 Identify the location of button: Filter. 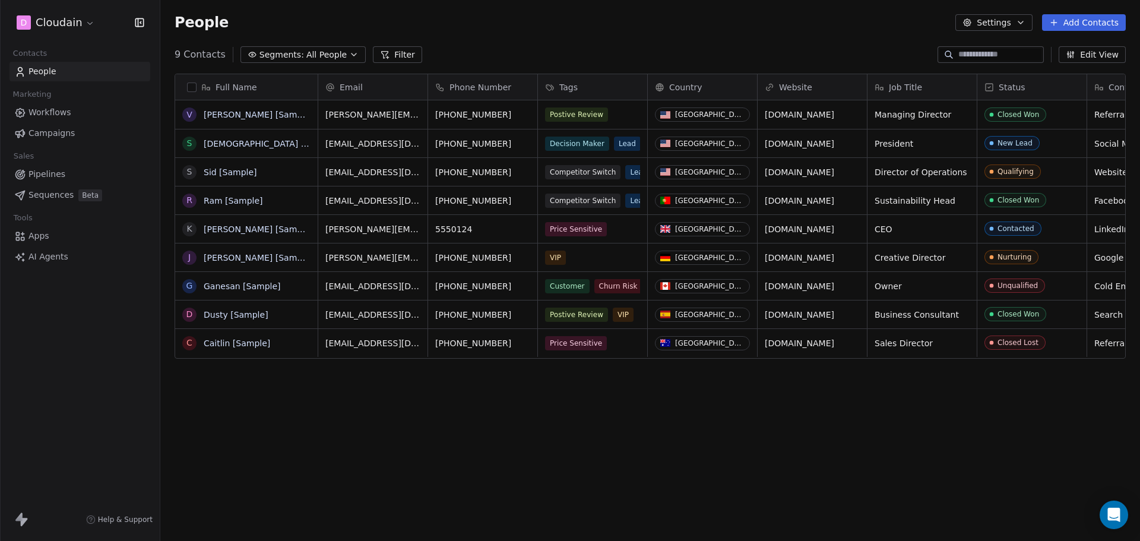
(397, 55).